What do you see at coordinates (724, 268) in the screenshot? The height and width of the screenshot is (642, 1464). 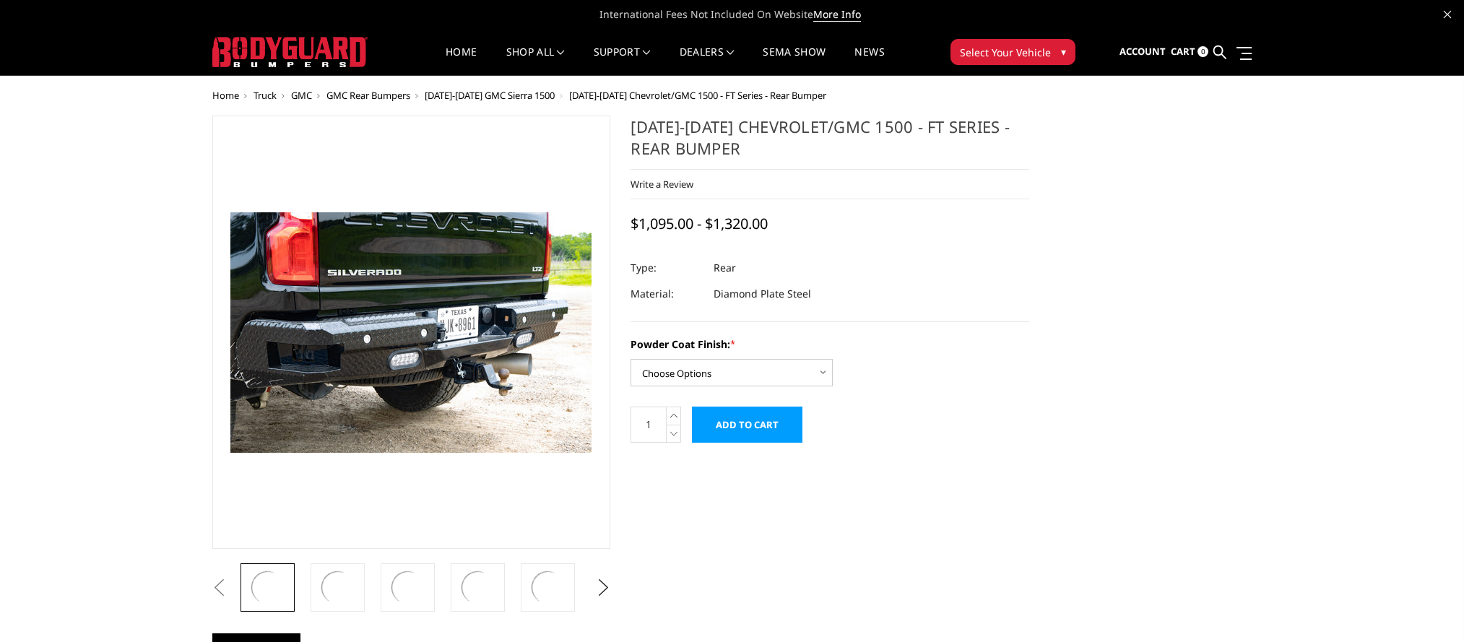 I see `dd: Rear` at bounding box center [724, 268].